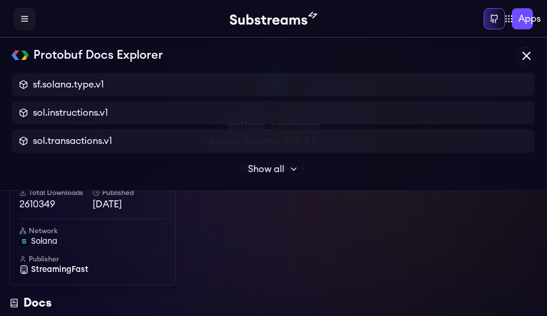  What do you see at coordinates (93, 303) in the screenshot?
I see `div: Docs` at bounding box center [93, 303].